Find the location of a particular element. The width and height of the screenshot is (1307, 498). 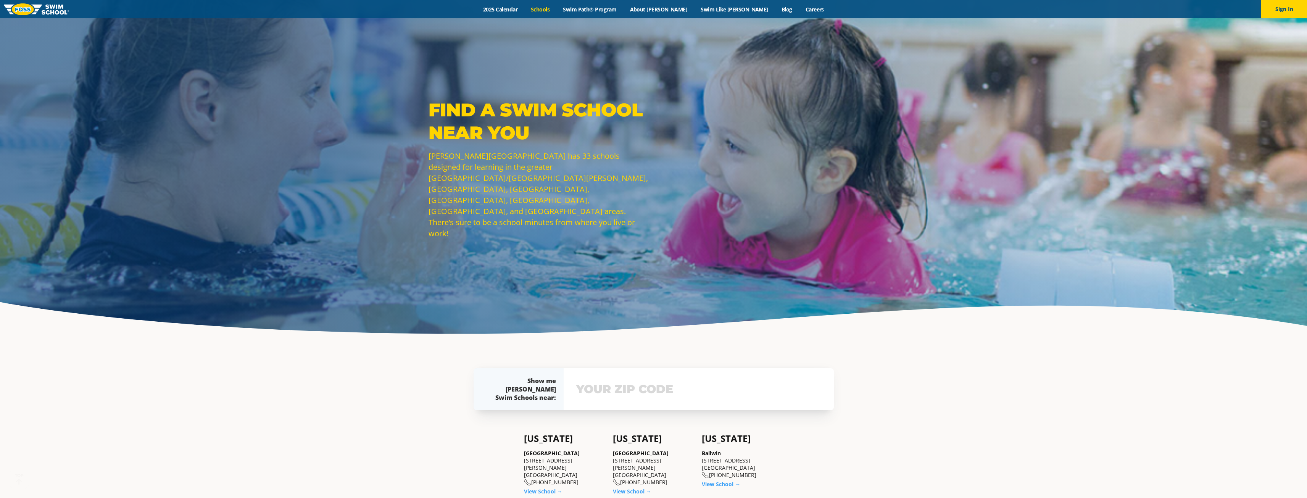

a: Careers is located at coordinates (814, 9).